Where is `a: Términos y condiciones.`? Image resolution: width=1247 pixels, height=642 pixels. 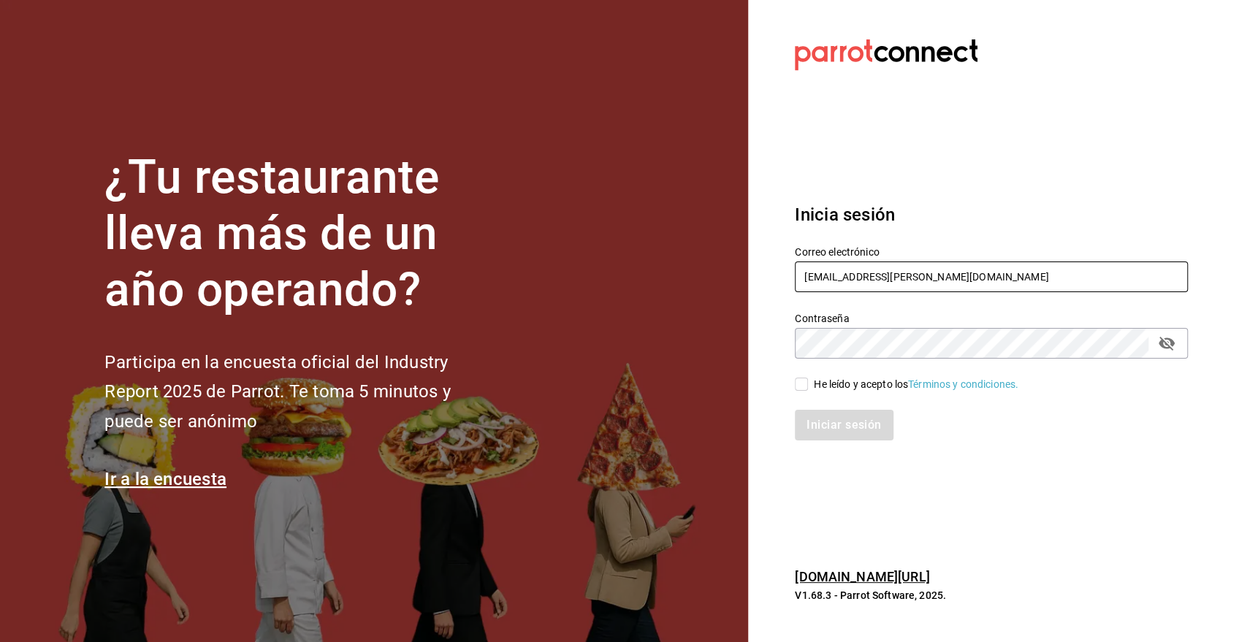 a: Términos y condiciones. is located at coordinates (963, 384).